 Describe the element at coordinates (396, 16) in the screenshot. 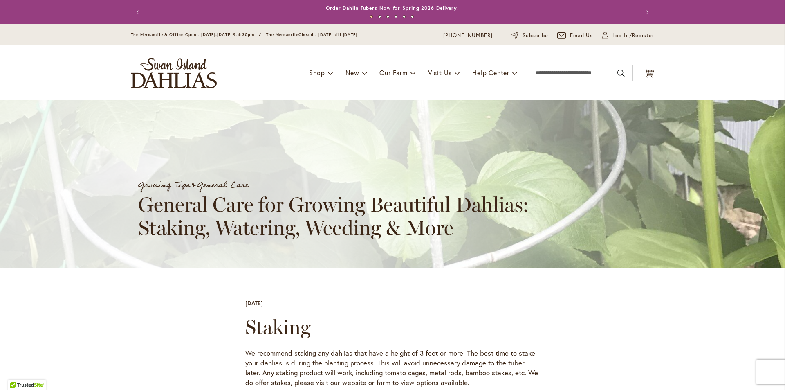

I see `button: 4 of 6` at that location.